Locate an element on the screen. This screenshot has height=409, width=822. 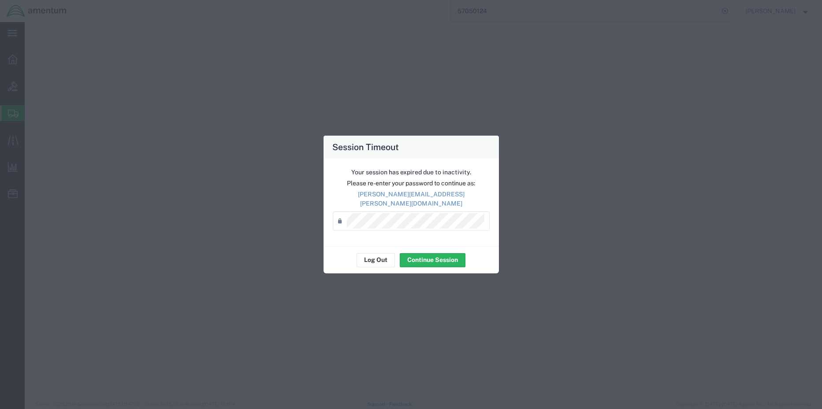
button: Continue Session is located at coordinates (432, 260).